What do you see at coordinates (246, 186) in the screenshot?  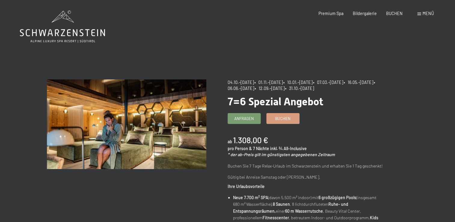 I see `strong: Ihre Urlaubsvorteile` at bounding box center [246, 186].